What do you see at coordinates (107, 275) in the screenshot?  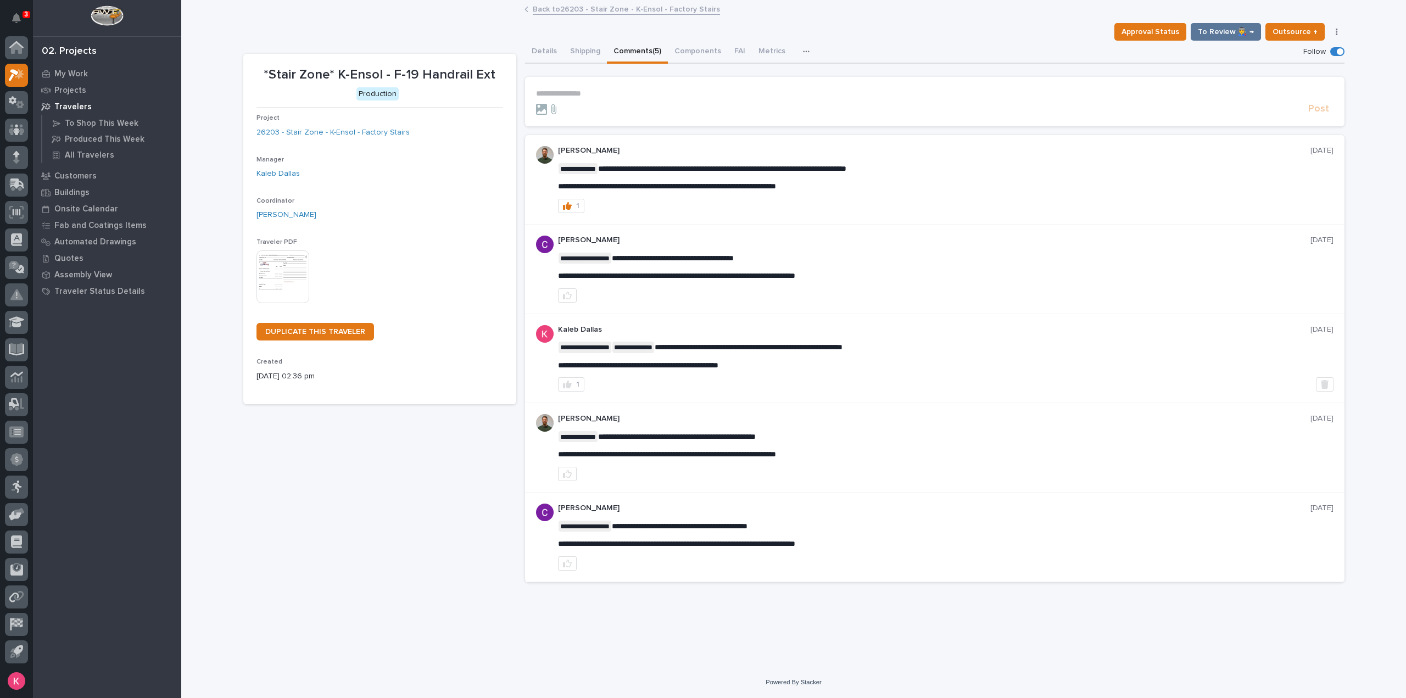 I see `a: Assembly View` at bounding box center [107, 275].